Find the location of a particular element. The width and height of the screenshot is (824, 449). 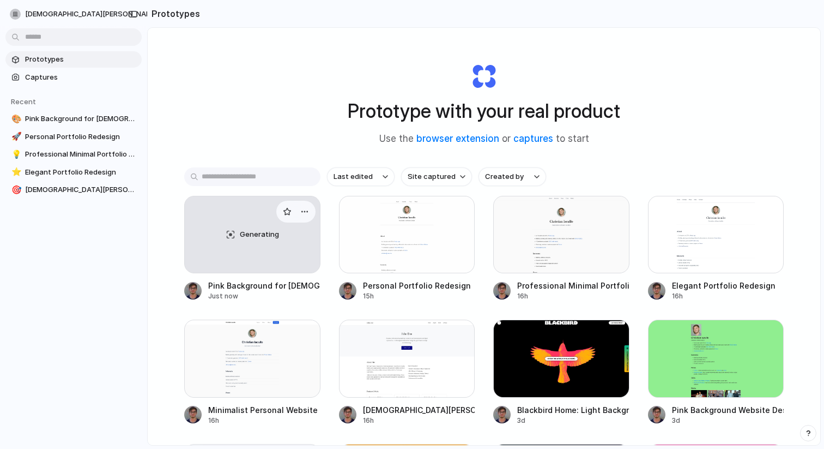

div: Blackbird Home: Light Background Design is located at coordinates (573, 409).